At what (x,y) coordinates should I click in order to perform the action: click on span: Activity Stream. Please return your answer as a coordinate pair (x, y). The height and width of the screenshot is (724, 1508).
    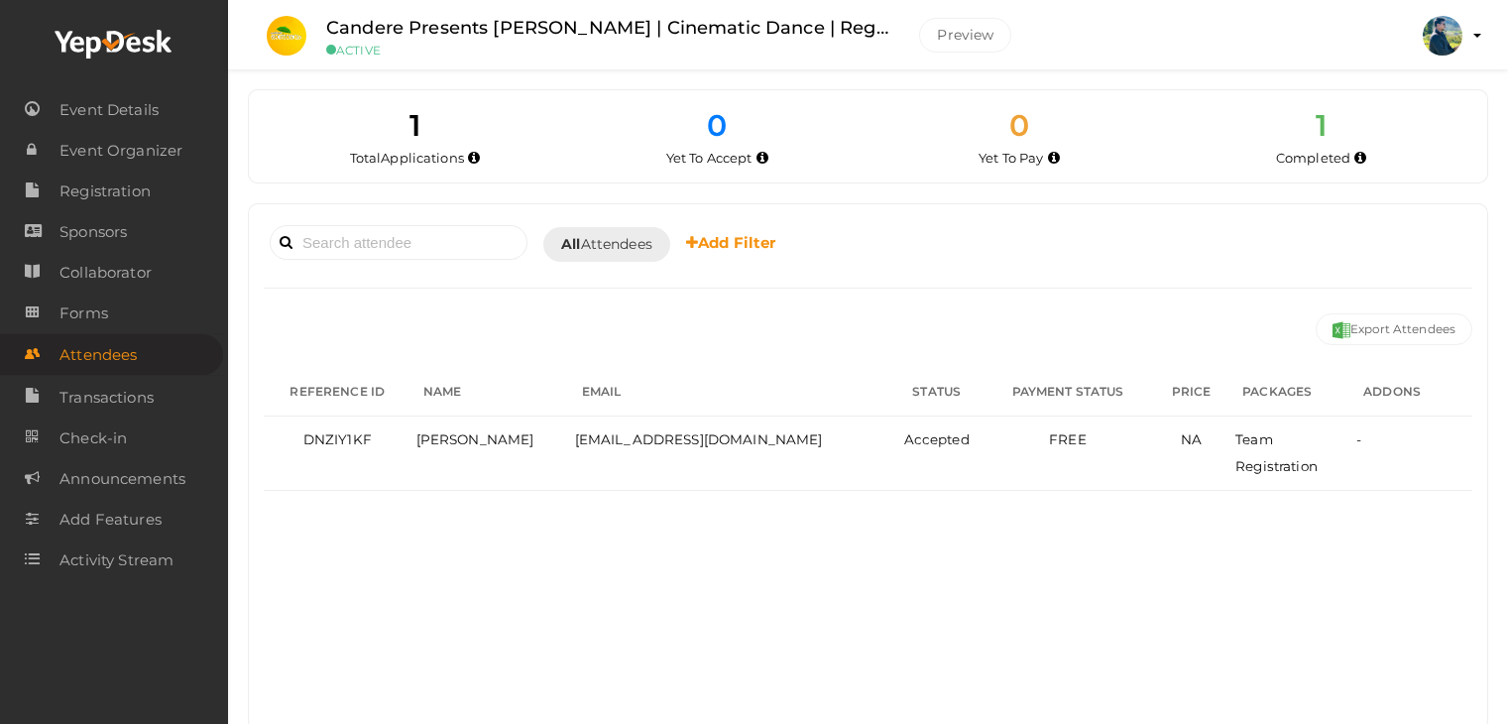
    Looking at the image, I should click on (116, 560).